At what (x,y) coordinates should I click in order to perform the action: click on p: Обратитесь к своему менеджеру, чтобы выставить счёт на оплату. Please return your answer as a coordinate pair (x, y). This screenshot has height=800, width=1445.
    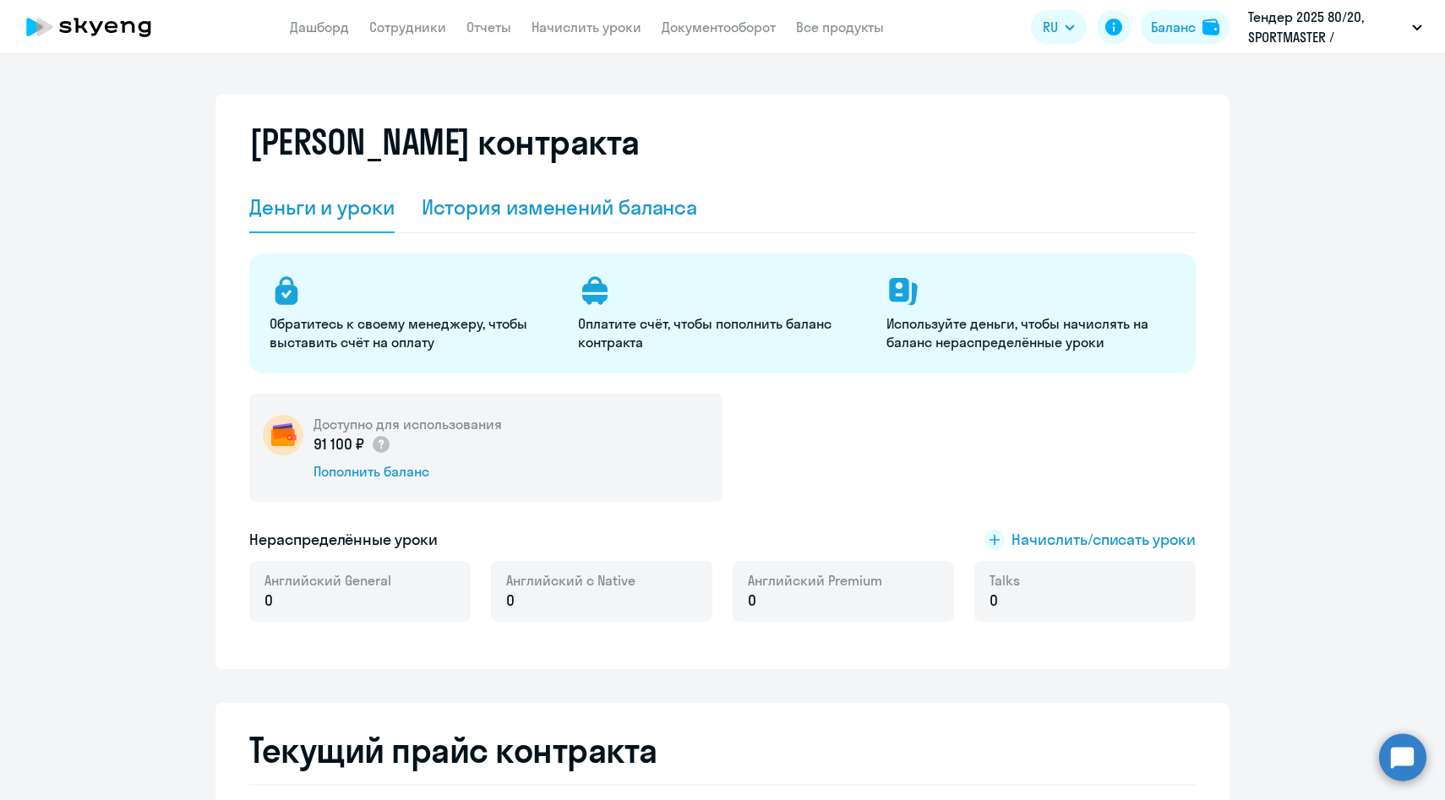
    Looking at the image, I should click on (413, 333).